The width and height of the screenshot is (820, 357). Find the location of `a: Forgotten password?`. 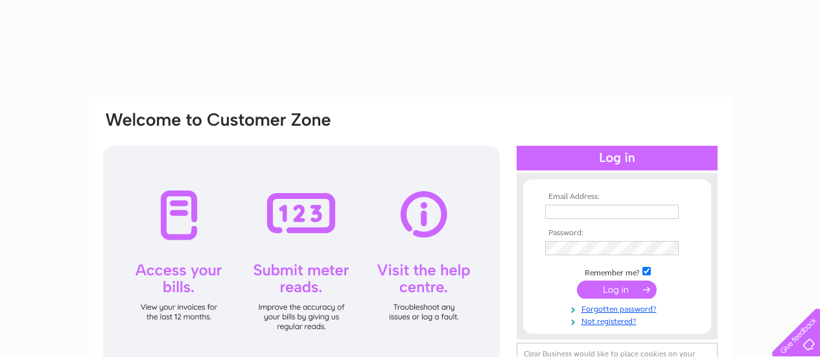

a: Forgotten password? is located at coordinates (619, 308).